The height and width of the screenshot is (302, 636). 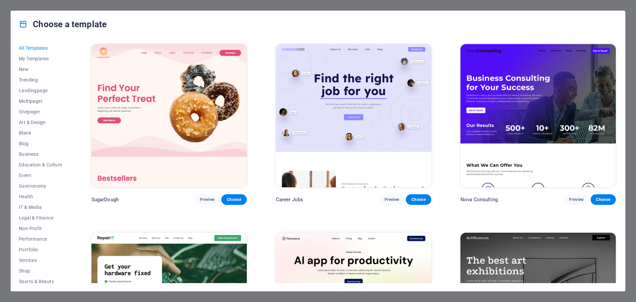 What do you see at coordinates (40, 271) in the screenshot?
I see `button: Shop` at bounding box center [40, 271].